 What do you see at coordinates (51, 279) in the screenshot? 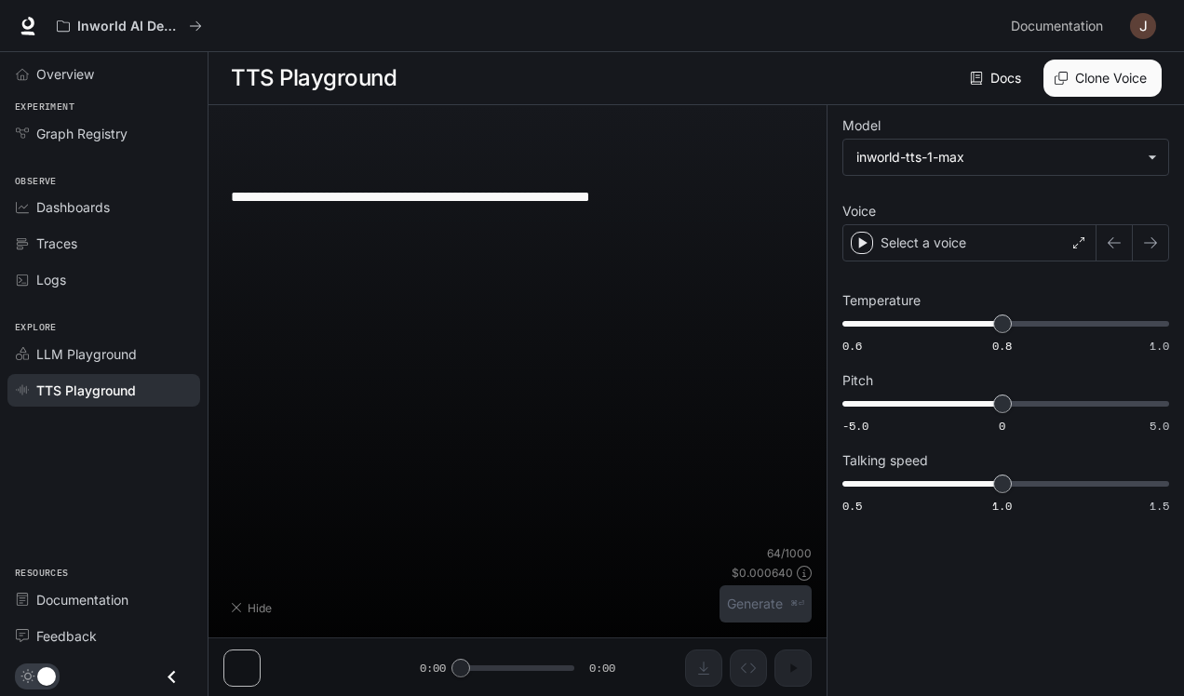
I see `span: Logs` at bounding box center [51, 279].